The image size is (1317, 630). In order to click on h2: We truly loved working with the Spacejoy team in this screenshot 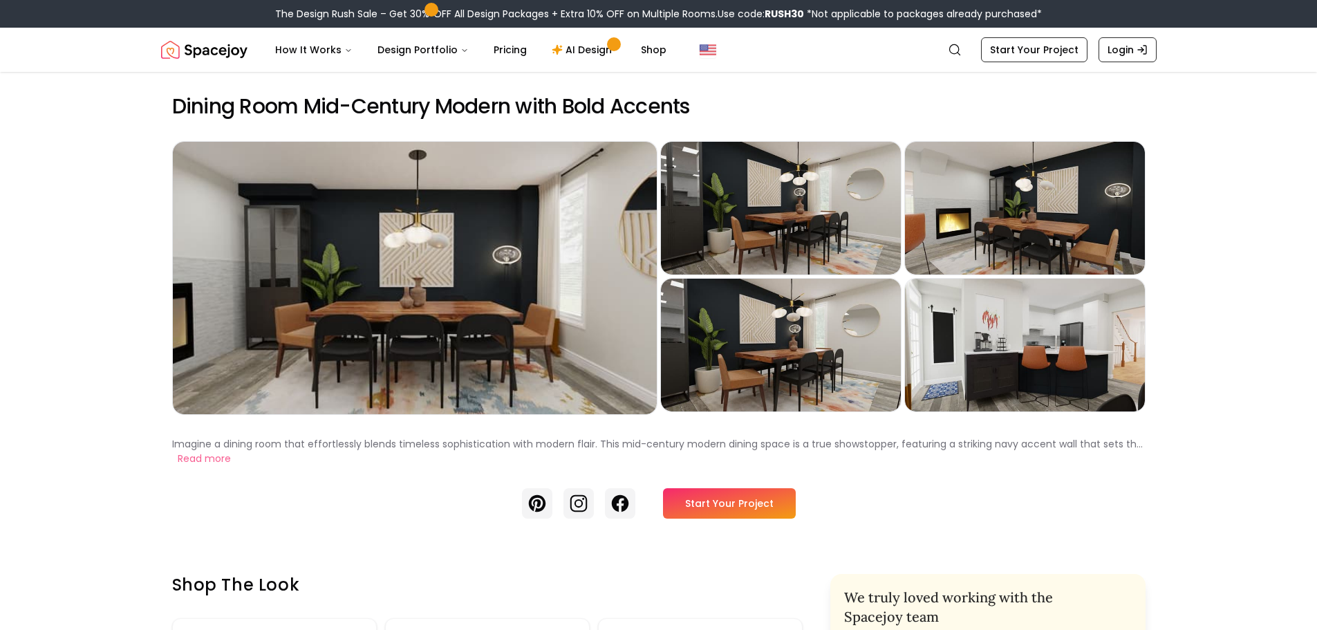, I will do `click(988, 607)`.